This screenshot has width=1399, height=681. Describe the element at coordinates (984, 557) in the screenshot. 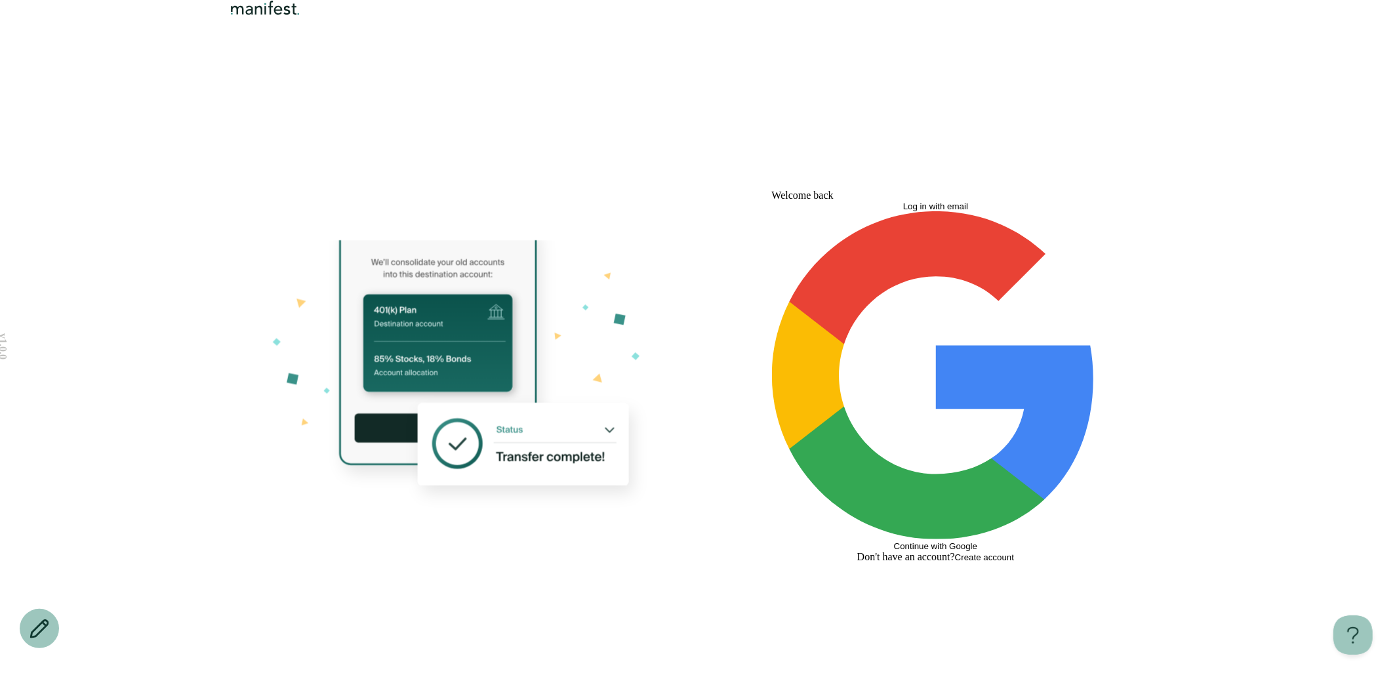

I see `button: Create account` at that location.